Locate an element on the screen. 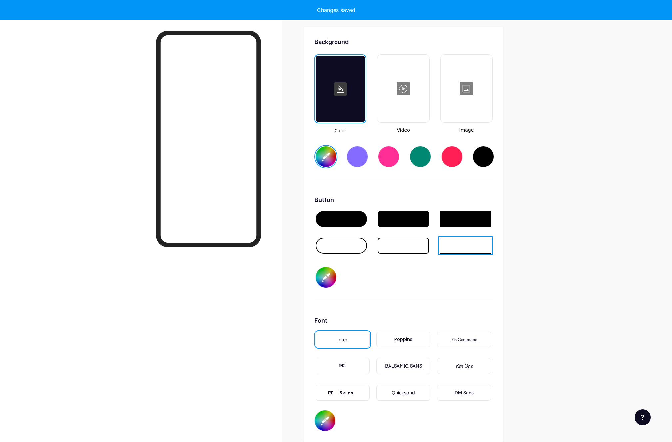 Image resolution: width=672 pixels, height=442 pixels. div: Quicksand is located at coordinates (403, 393).